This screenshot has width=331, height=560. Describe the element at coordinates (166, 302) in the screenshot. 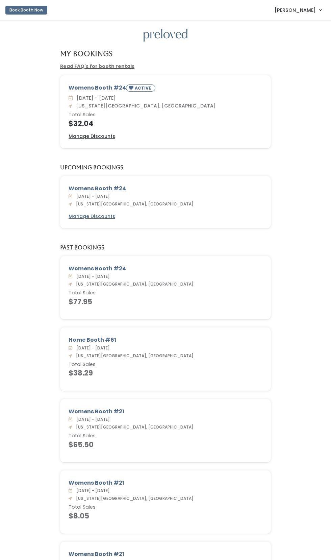

I see `h4: $77.95` at that location.